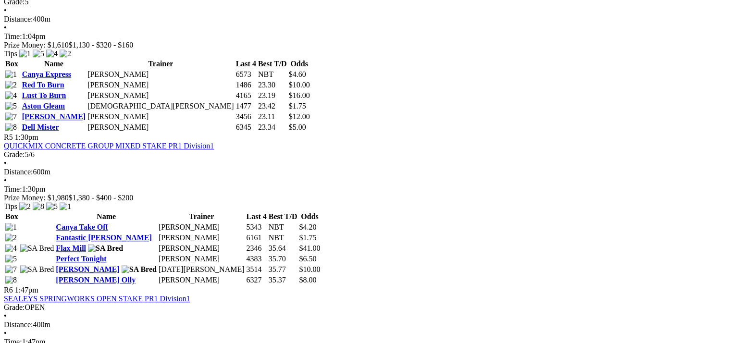  I want to click on span: $16.00, so click(299, 95).